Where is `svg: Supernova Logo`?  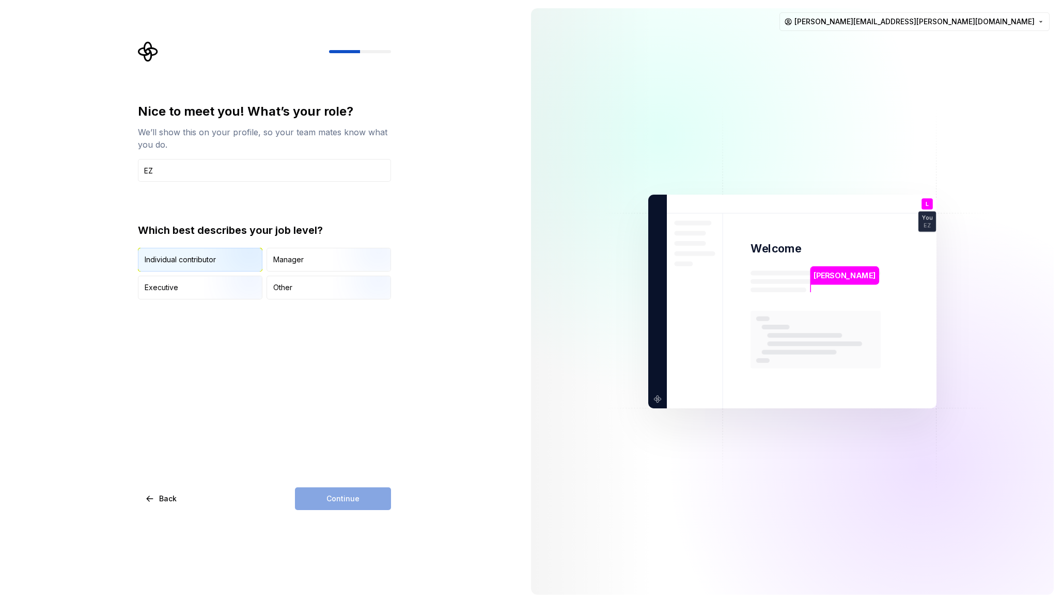 svg: Supernova Logo is located at coordinates (148, 52).